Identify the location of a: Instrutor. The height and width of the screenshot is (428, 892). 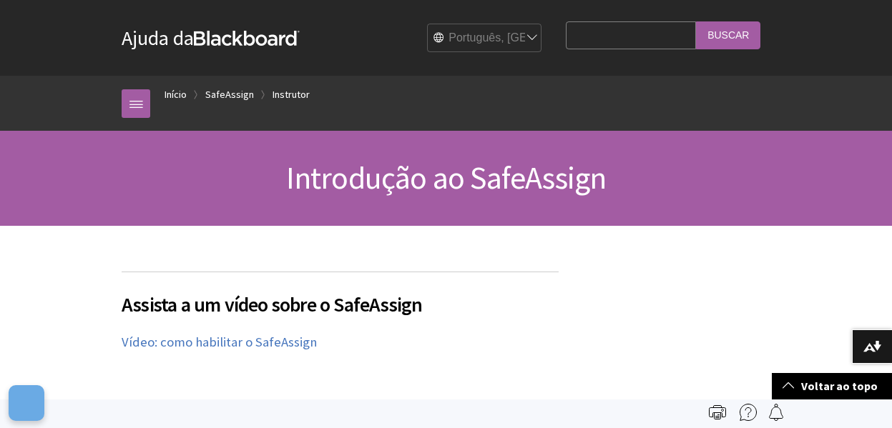
(291, 94).